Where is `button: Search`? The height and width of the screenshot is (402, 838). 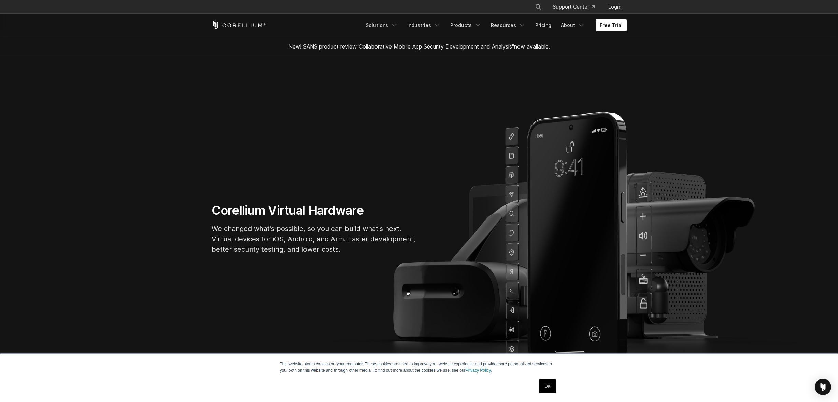 button: Search is located at coordinates (538, 7).